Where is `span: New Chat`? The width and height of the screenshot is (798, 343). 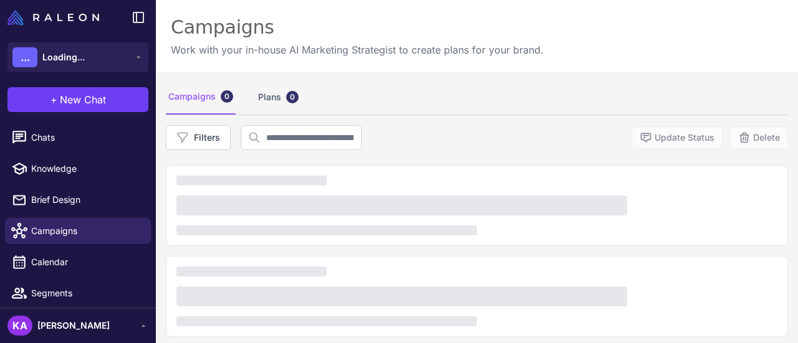
span: New Chat is located at coordinates (83, 100).